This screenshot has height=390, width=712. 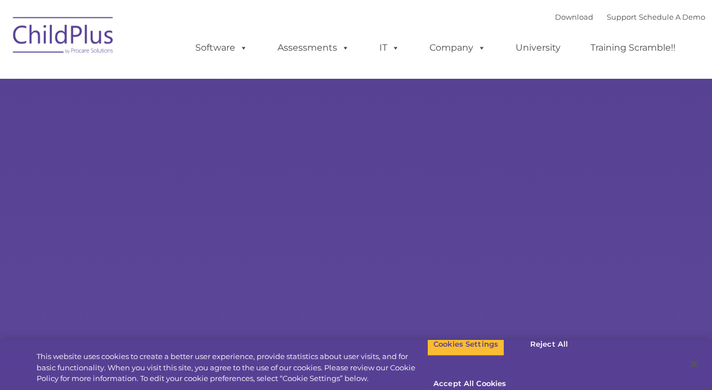 What do you see at coordinates (622, 17) in the screenshot?
I see `a: Support` at bounding box center [622, 17].